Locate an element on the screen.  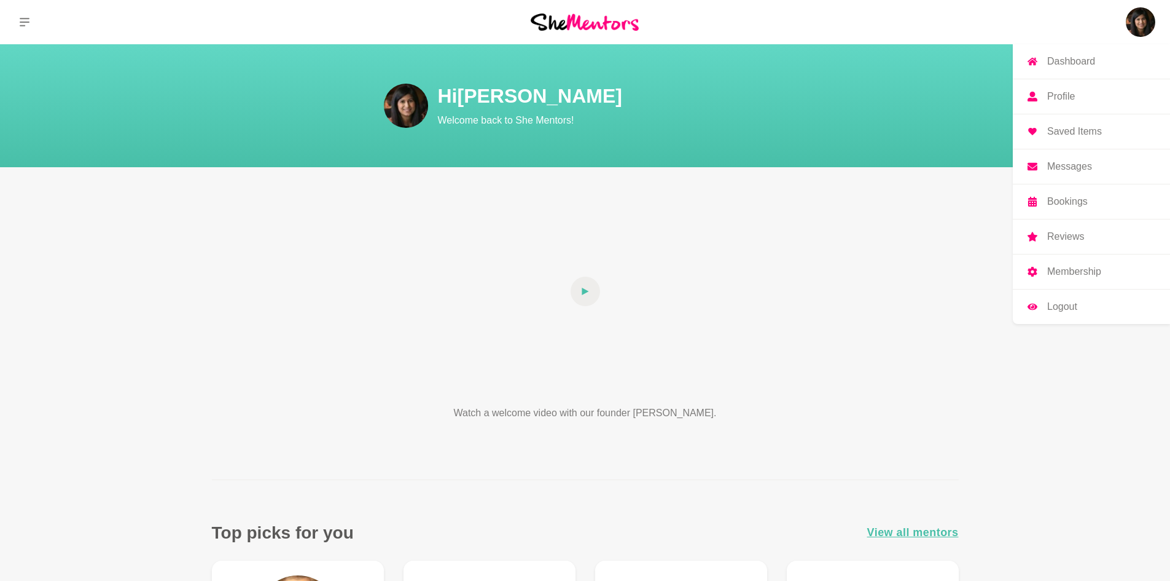
p: Welcome back to She Mentors! is located at coordinates (659, 120).